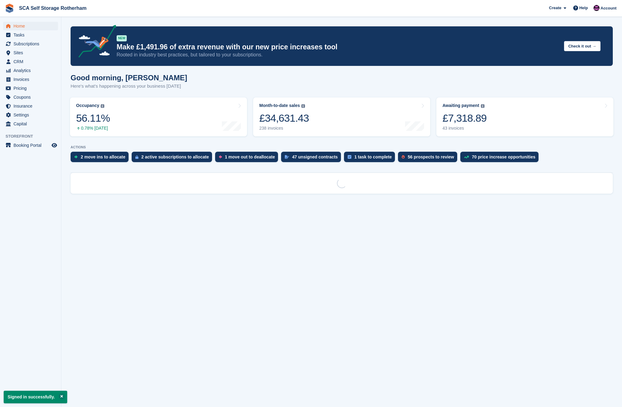  Describe the element at coordinates (32, 35) in the screenshot. I see `span: Tasks` at that location.